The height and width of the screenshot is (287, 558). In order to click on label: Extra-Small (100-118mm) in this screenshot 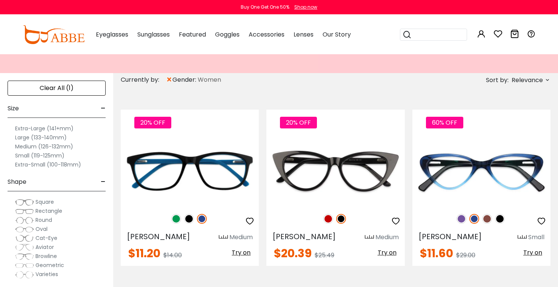, I will do `click(48, 165)`.